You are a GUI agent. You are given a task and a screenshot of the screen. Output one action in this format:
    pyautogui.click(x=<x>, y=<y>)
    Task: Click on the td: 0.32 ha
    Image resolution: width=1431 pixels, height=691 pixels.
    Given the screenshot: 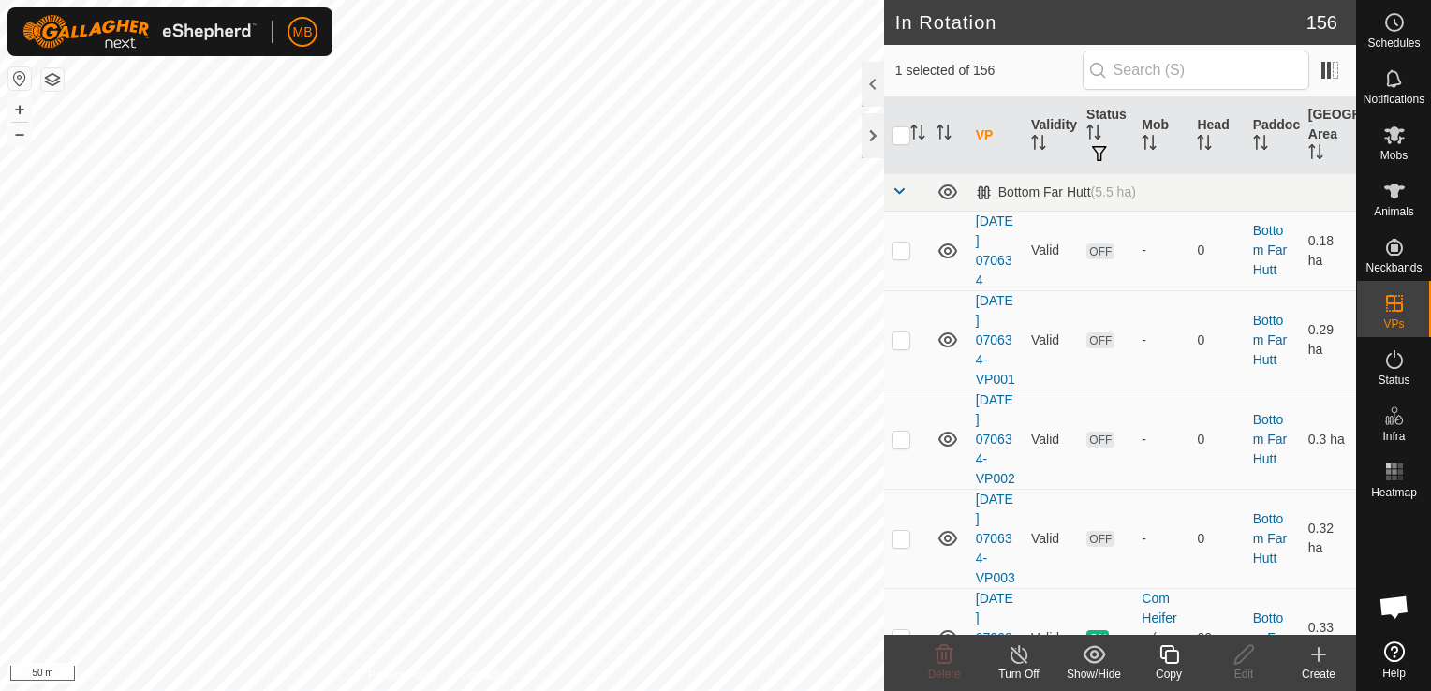 What is the action you would take?
    pyautogui.click(x=1328, y=538)
    